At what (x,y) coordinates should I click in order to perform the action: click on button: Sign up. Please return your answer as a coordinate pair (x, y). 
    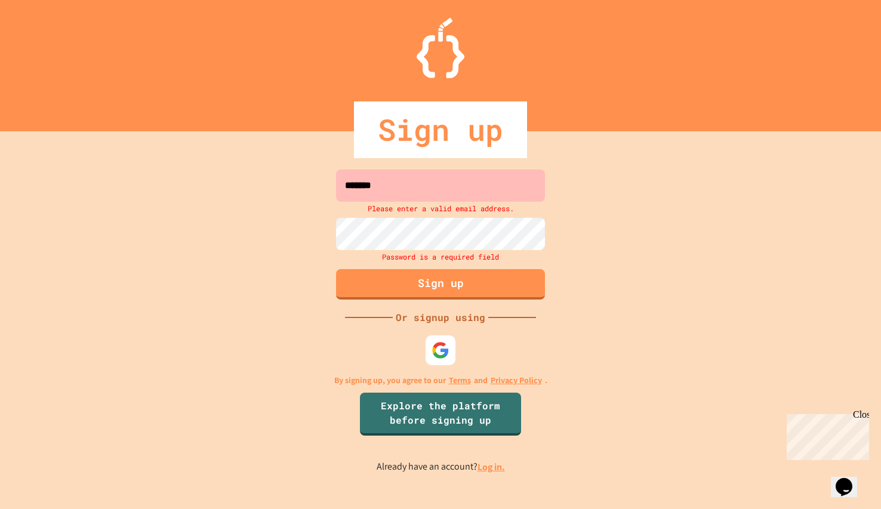
    Looking at the image, I should click on (440, 284).